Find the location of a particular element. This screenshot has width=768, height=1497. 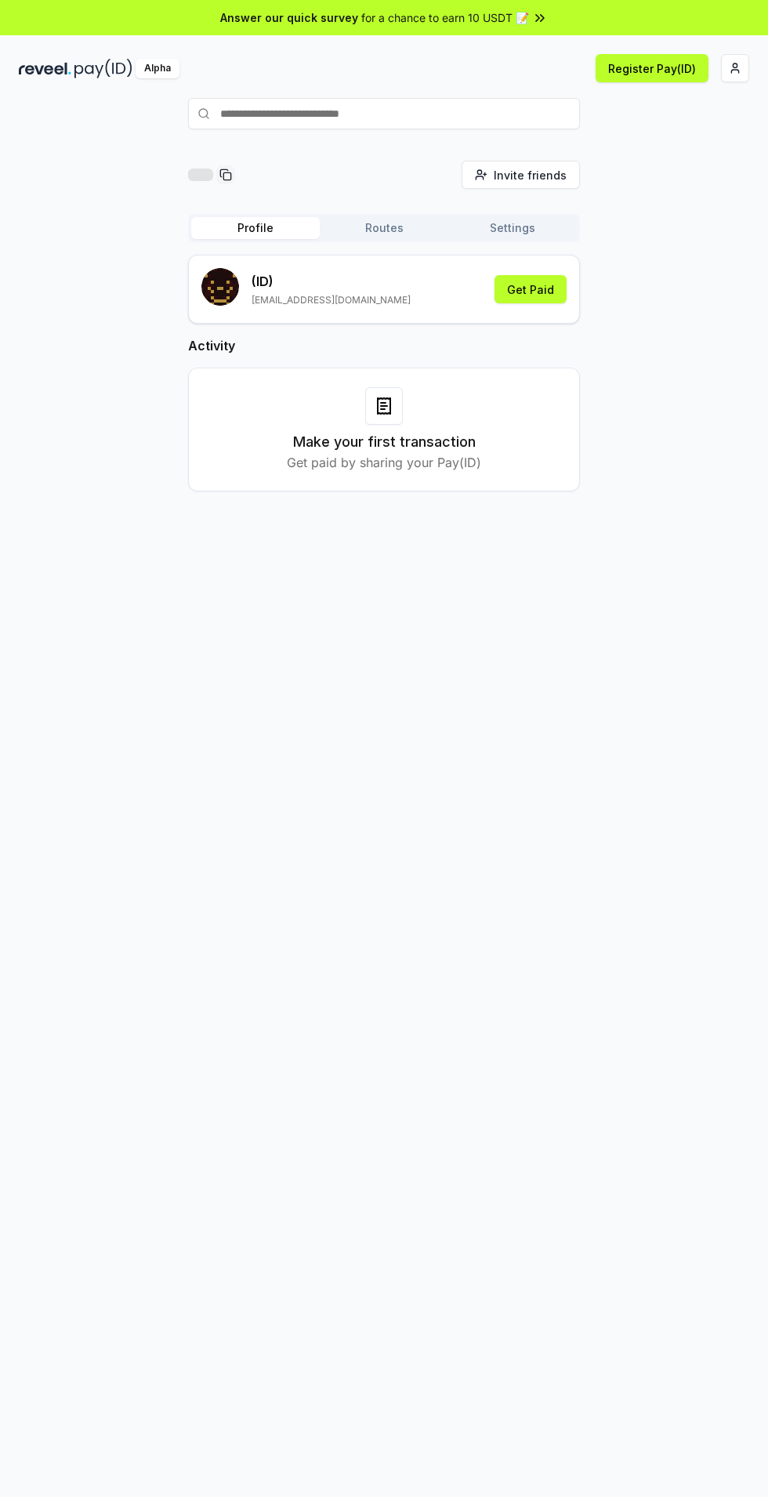

span: Invite friends is located at coordinates (530, 175).